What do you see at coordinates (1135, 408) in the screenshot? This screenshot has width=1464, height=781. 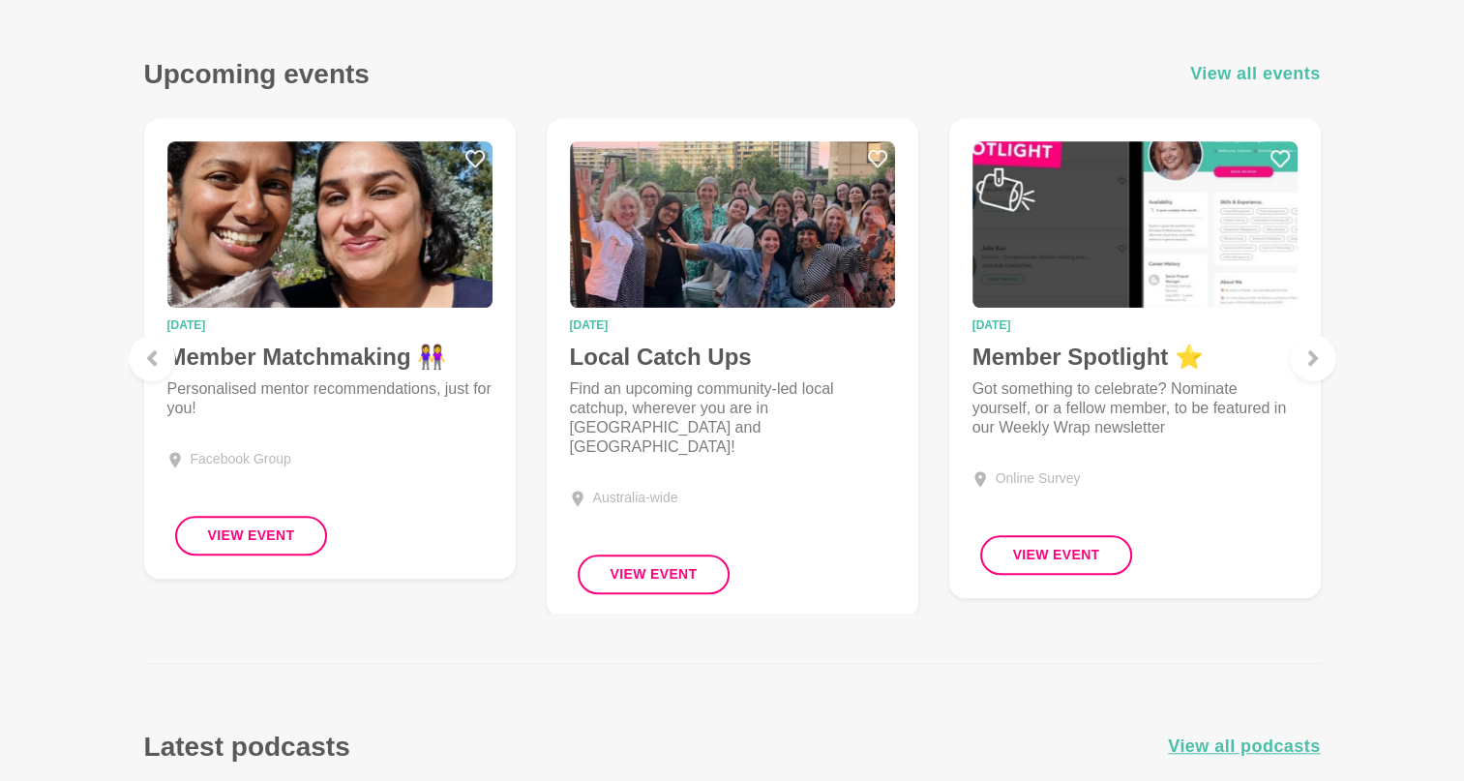 I see `p: Got something to celebrate? Nominate yourself, or a fellow member, to be featured in our Weekly W...` at bounding box center [1135, 408].